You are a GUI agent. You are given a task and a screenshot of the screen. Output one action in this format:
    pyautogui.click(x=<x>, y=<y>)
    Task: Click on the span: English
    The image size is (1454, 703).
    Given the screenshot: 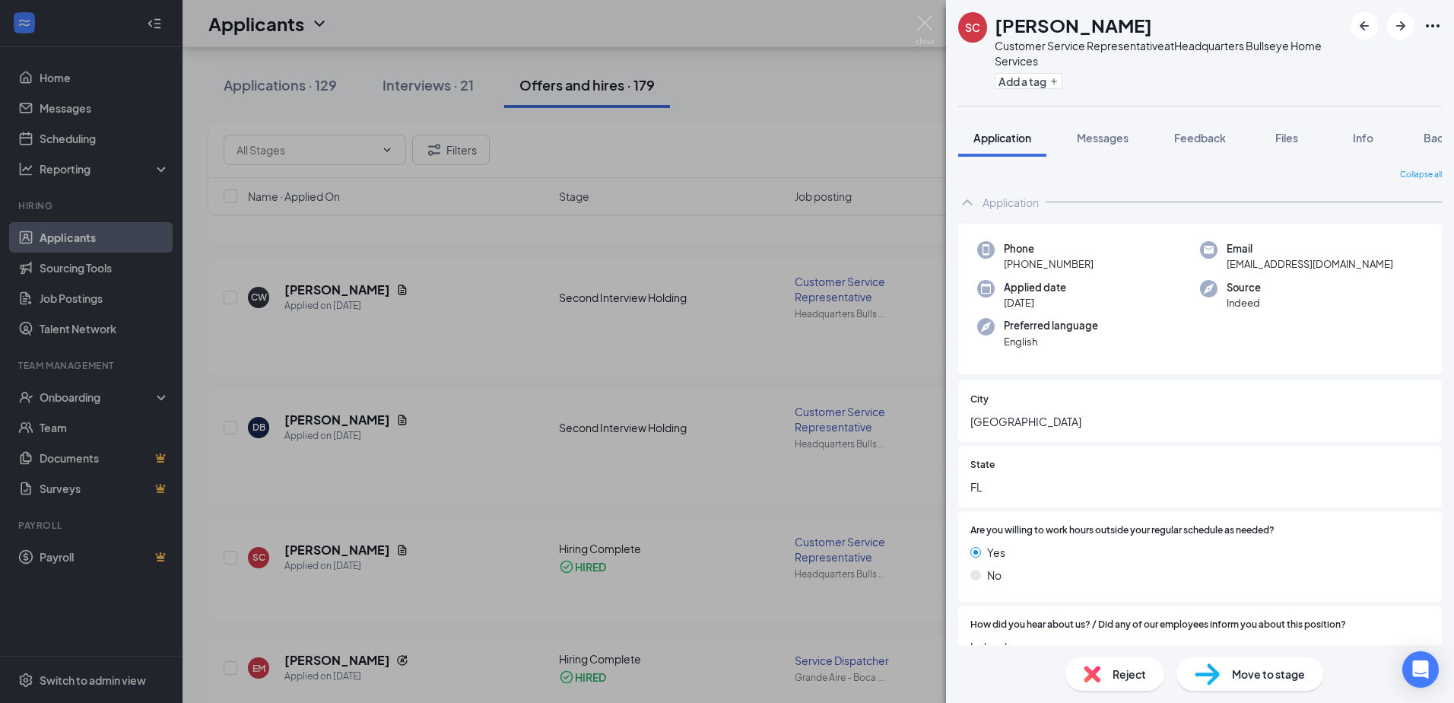 What is the action you would take?
    pyautogui.click(x=1051, y=342)
    